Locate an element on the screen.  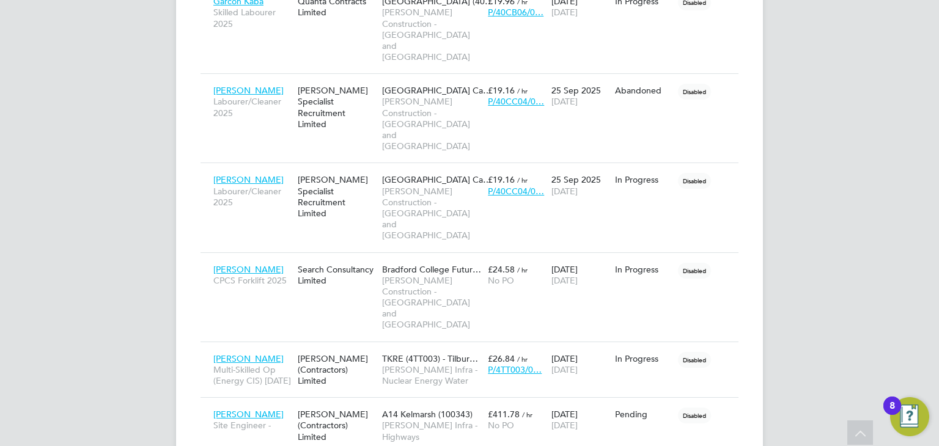
span: P/4TT003/0… is located at coordinates (515, 370).